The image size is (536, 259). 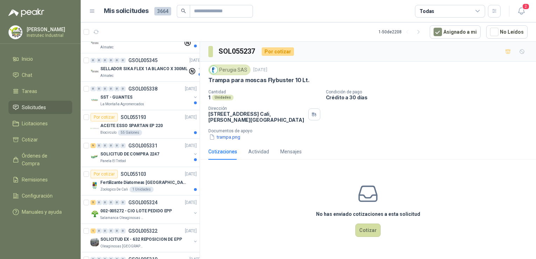 What do you see at coordinates (526, 6) in the screenshot?
I see `span: 2` at bounding box center [526, 6].